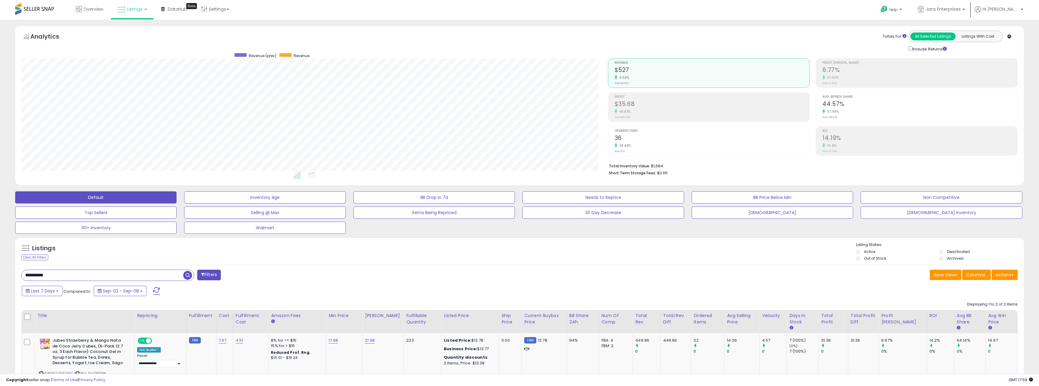  Describe the element at coordinates (297, 315) in the screenshot. I see `div: Amazon Fees` at that location.